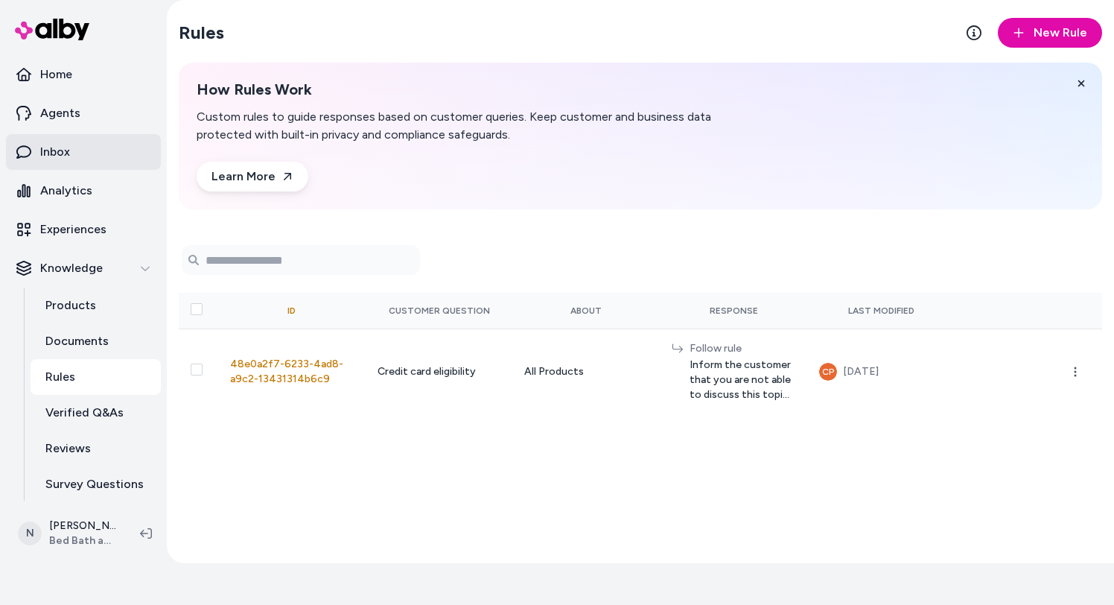 The image size is (1114, 605). I want to click on span: Bed Bath and Beyond, so click(83, 541).